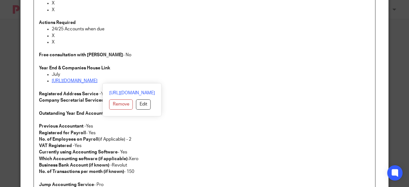 This screenshot has height=187, width=409. What do you see at coordinates (73, 113) in the screenshot?
I see `strong: Outstanding Year End Accounts -` at bounding box center [73, 113].